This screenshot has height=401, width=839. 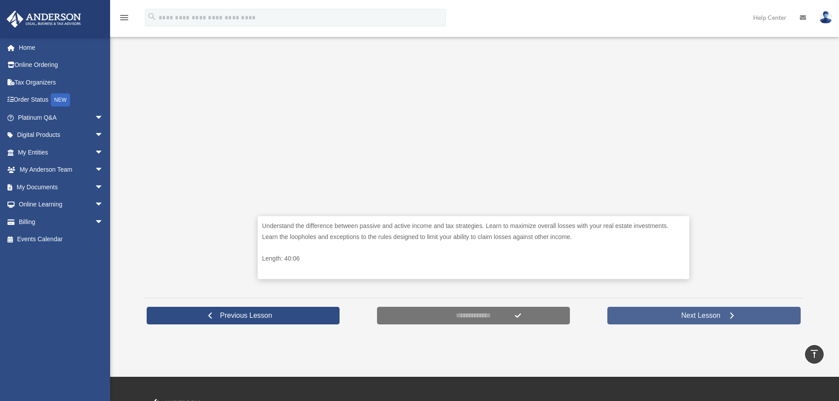 I want to click on a: Online Learningarrow_drop_down, so click(x=61, y=205).